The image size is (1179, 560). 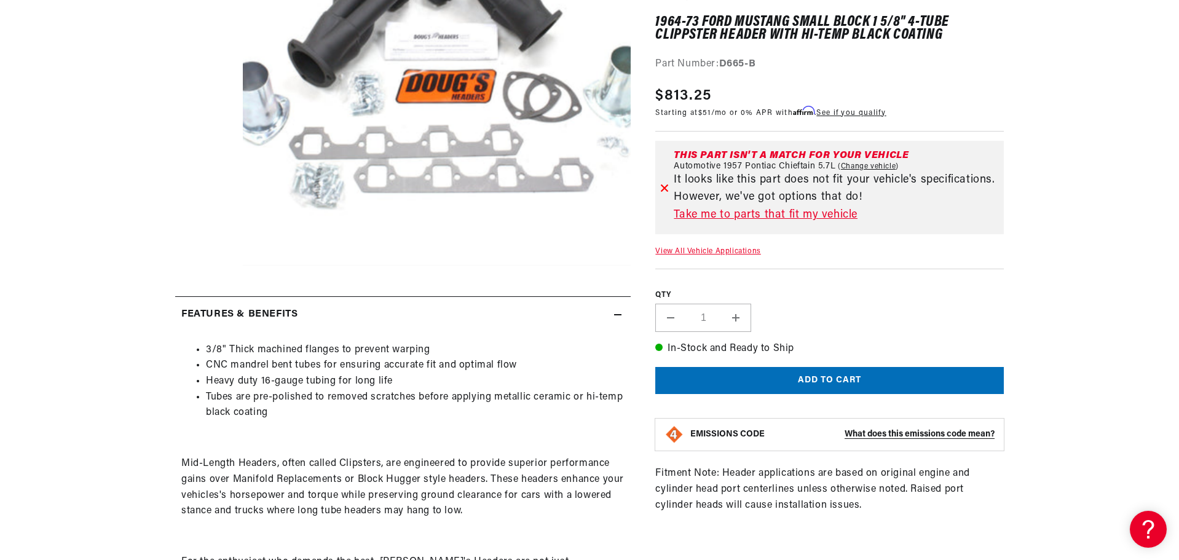 I want to click on strong: What does this emissions code mean?, so click(x=919, y=434).